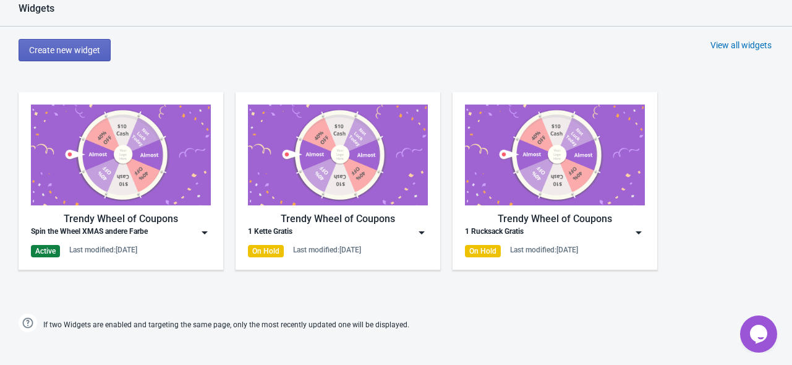 The height and width of the screenshot is (365, 792). What do you see at coordinates (45, 251) in the screenshot?
I see `div: Active` at bounding box center [45, 251].